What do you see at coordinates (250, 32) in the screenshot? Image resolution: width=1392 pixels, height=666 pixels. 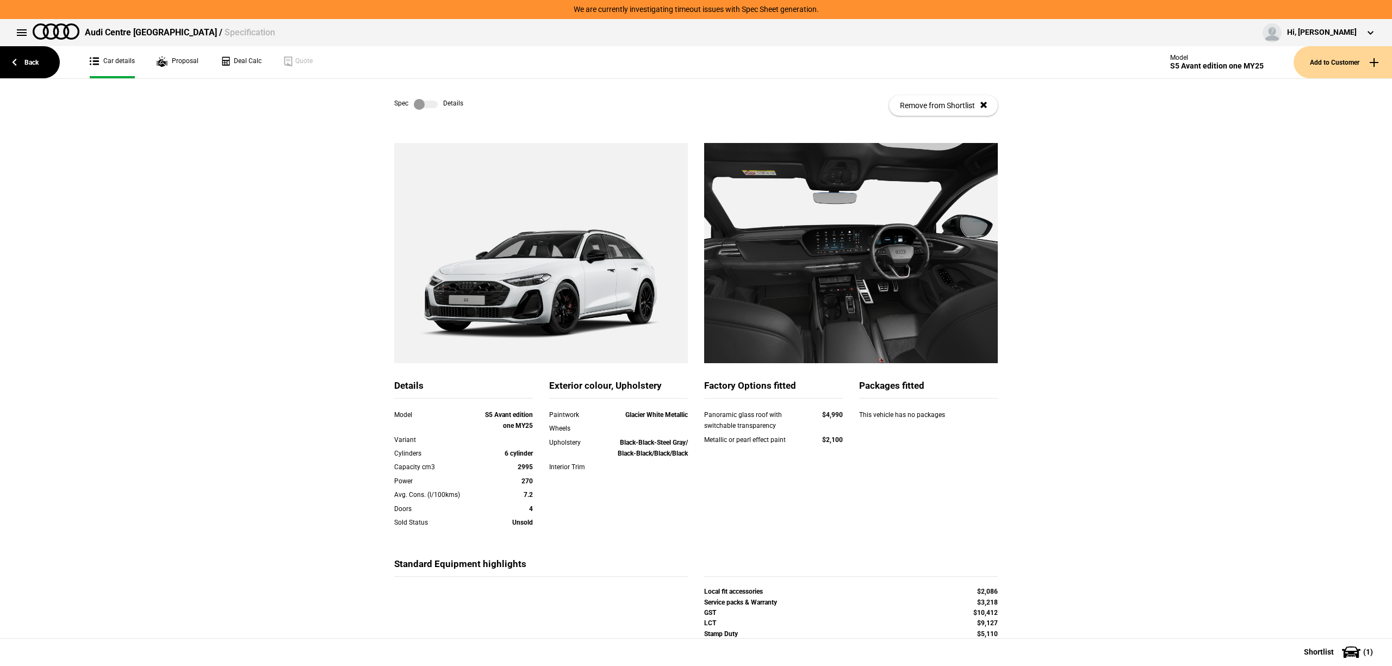 I see `span: Specification` at bounding box center [250, 32].